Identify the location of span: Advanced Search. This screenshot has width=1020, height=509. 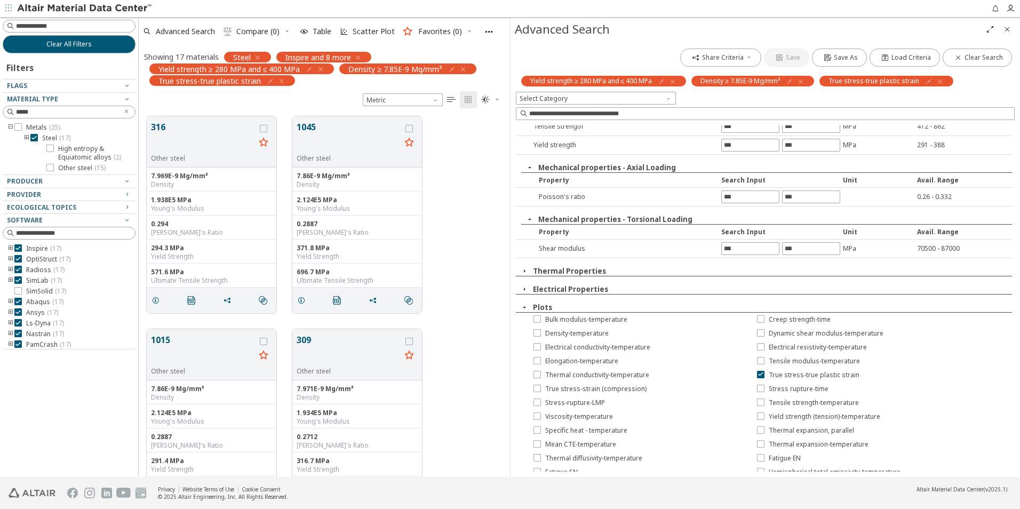
(185, 31).